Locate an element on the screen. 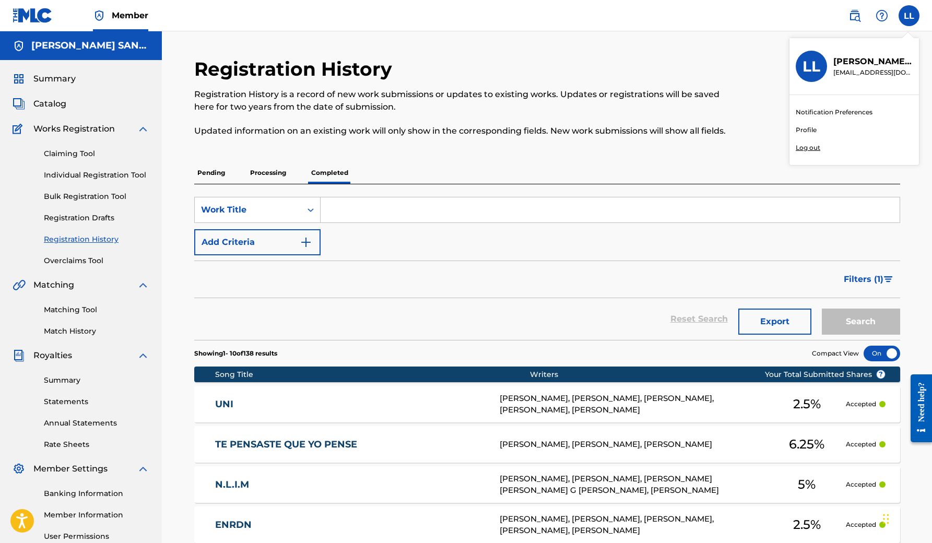 The image size is (932, 543). div: Help is located at coordinates (882, 16).